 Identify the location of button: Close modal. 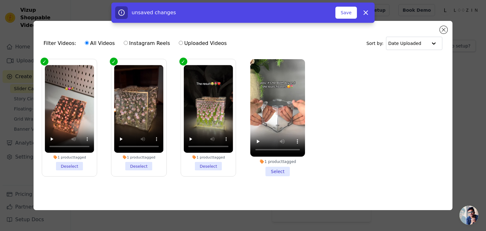
(444, 30).